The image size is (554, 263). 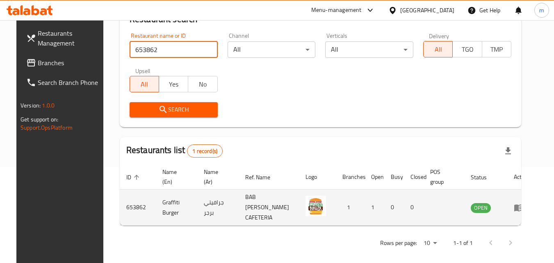 What do you see at coordinates (176, 208) in the screenshot?
I see `td: Graffiti Burger` at bounding box center [176, 208].